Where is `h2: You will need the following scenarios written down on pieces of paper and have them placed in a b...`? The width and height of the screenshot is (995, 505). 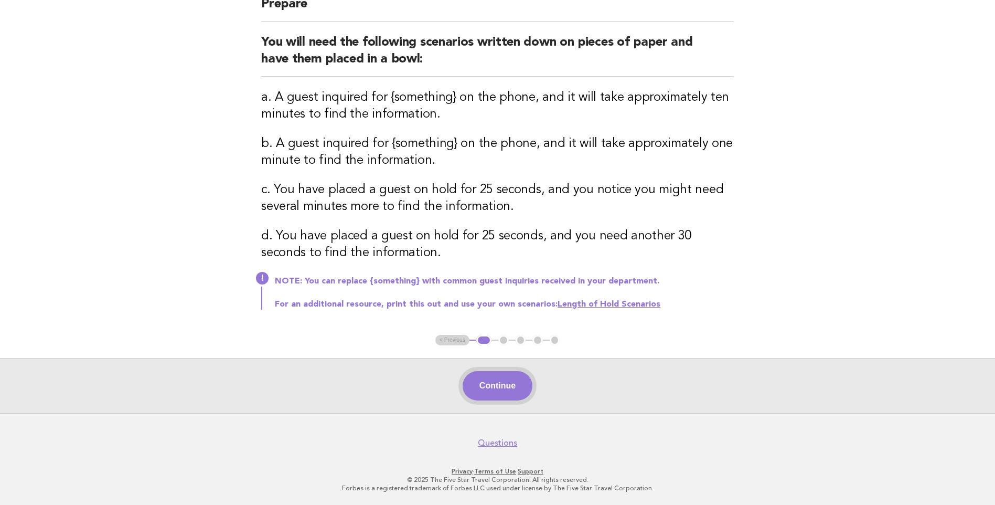
h2: You will need the following scenarios written down on pieces of paper and have them placed in a b... is located at coordinates (497, 55).